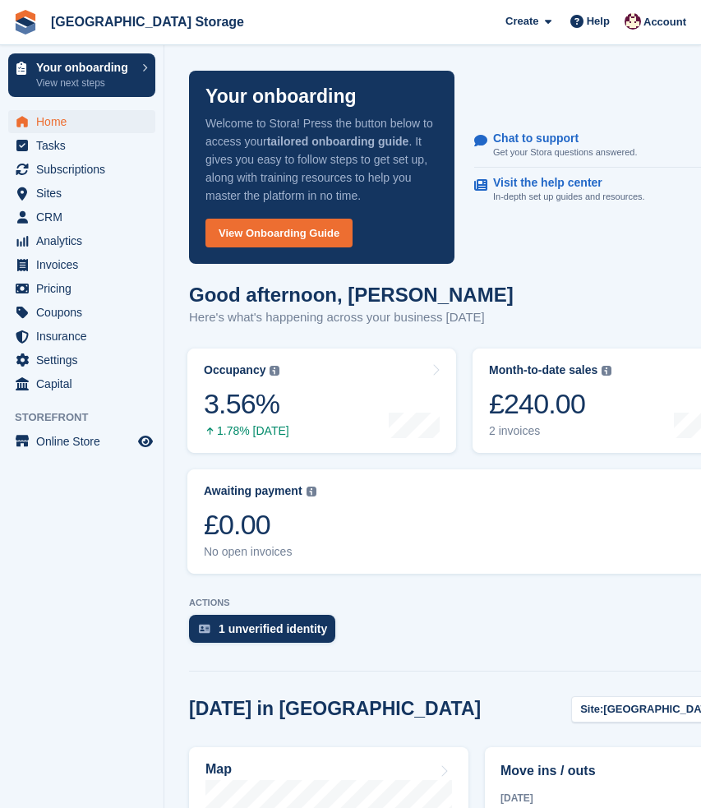 The height and width of the screenshot is (808, 701). What do you see at coordinates (85, 441) in the screenshot?
I see `span: Online Store` at bounding box center [85, 441].